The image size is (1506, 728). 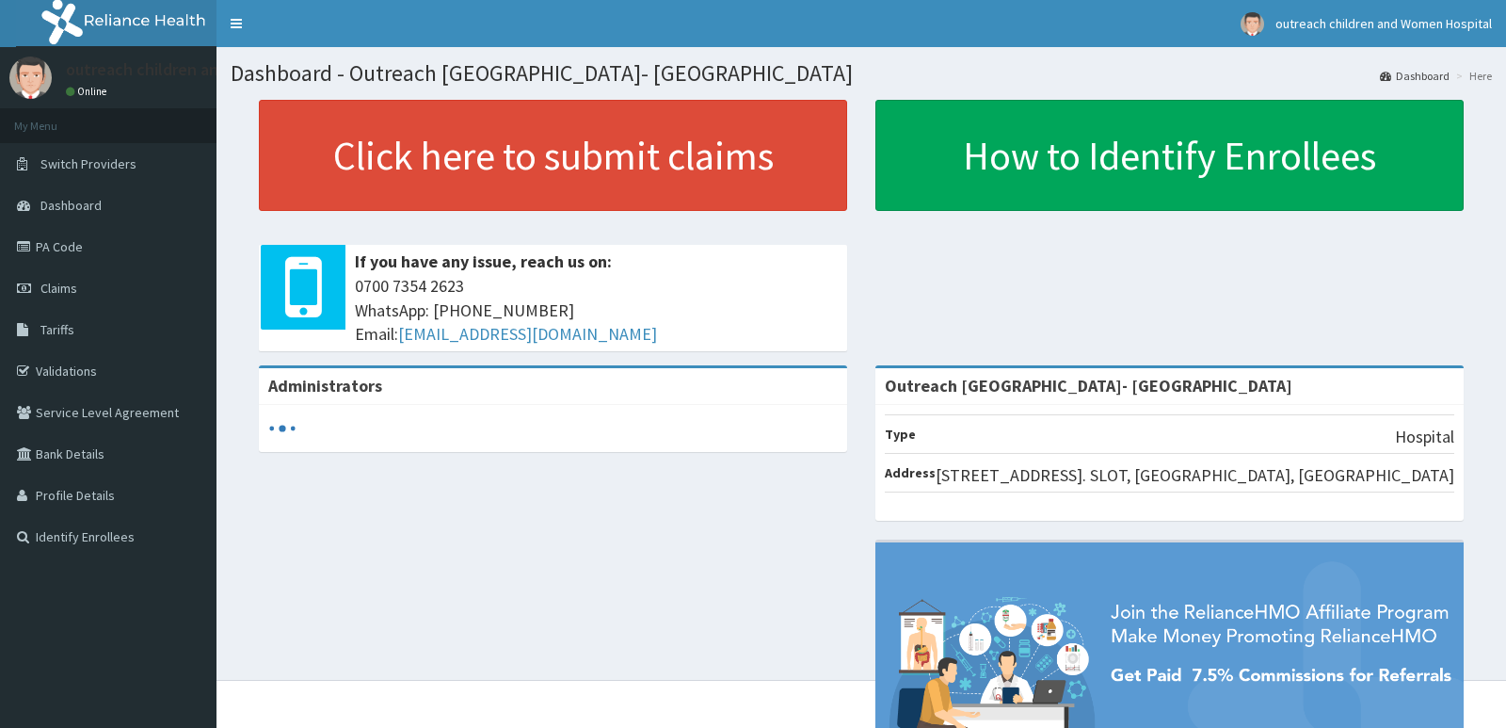 I want to click on a: How to Identify Enrollees, so click(x=1169, y=155).